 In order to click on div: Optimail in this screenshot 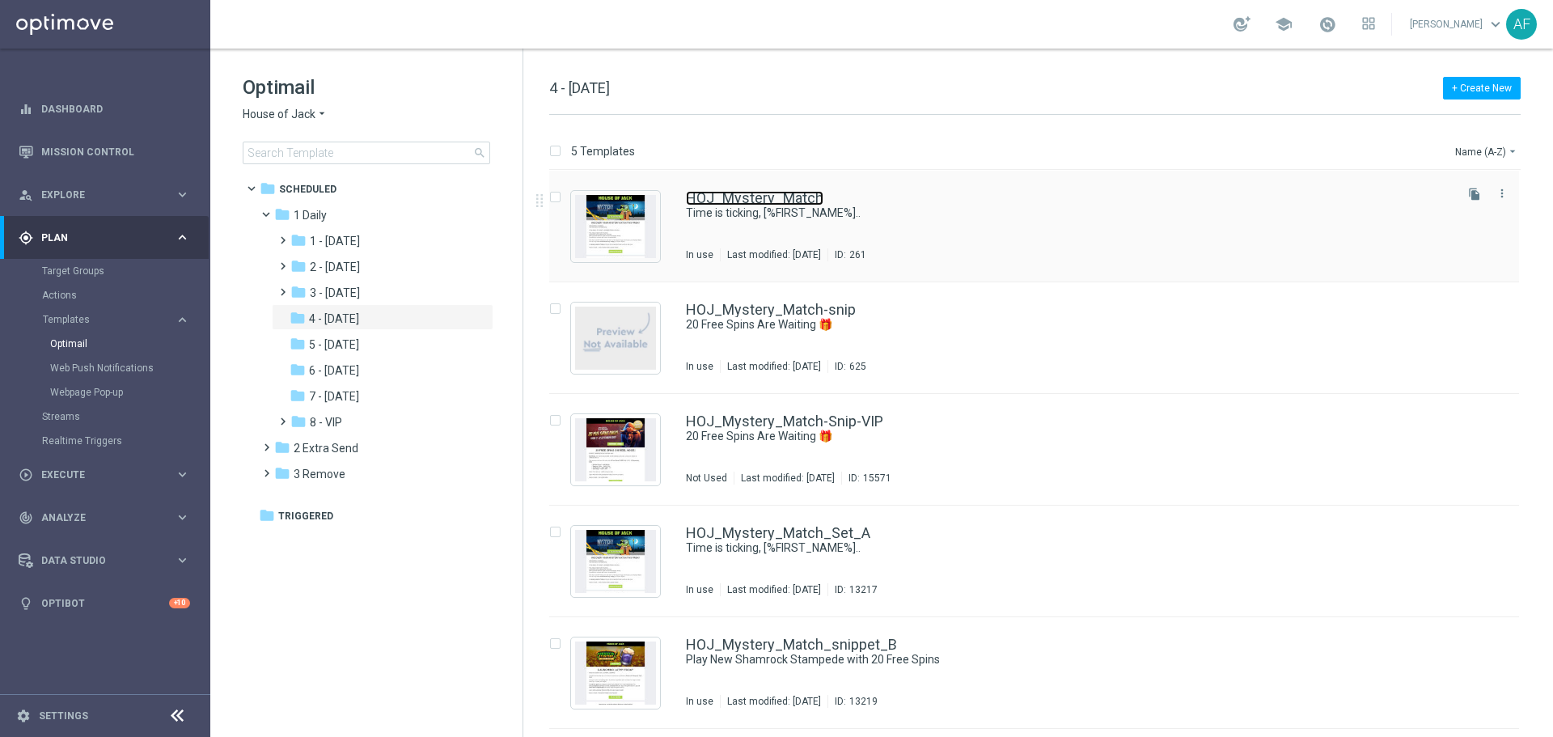, I will do `click(129, 344)`.